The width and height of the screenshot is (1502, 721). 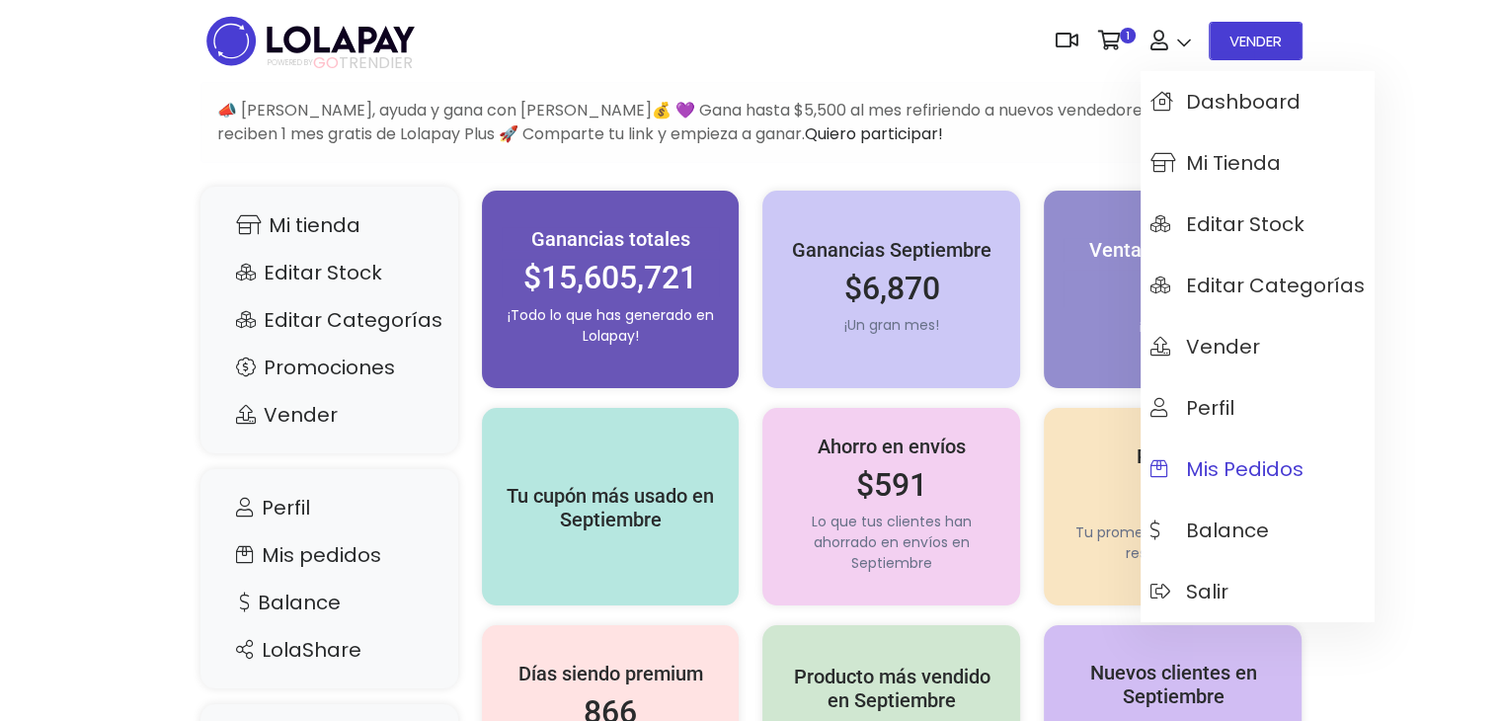 I want to click on span: Vender, so click(x=1205, y=347).